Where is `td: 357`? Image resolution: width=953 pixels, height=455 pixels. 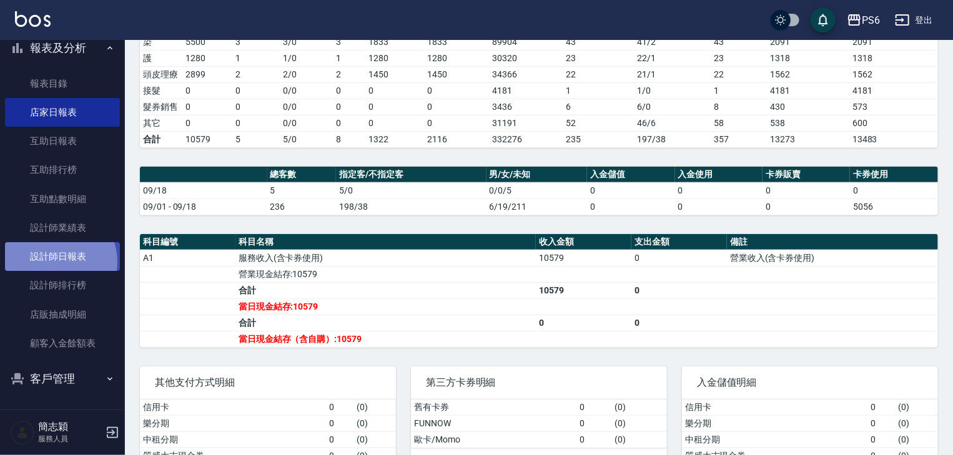
td: 357 is located at coordinates (738, 139).